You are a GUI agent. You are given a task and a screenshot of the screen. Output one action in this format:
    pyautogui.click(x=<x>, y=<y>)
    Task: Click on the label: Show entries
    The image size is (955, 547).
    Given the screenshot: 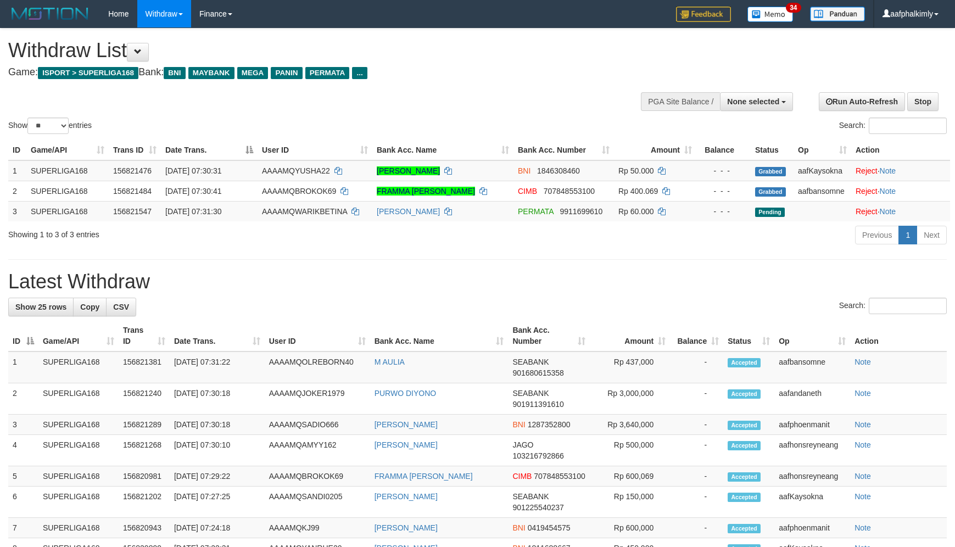 What is the action you would take?
    pyautogui.click(x=50, y=126)
    